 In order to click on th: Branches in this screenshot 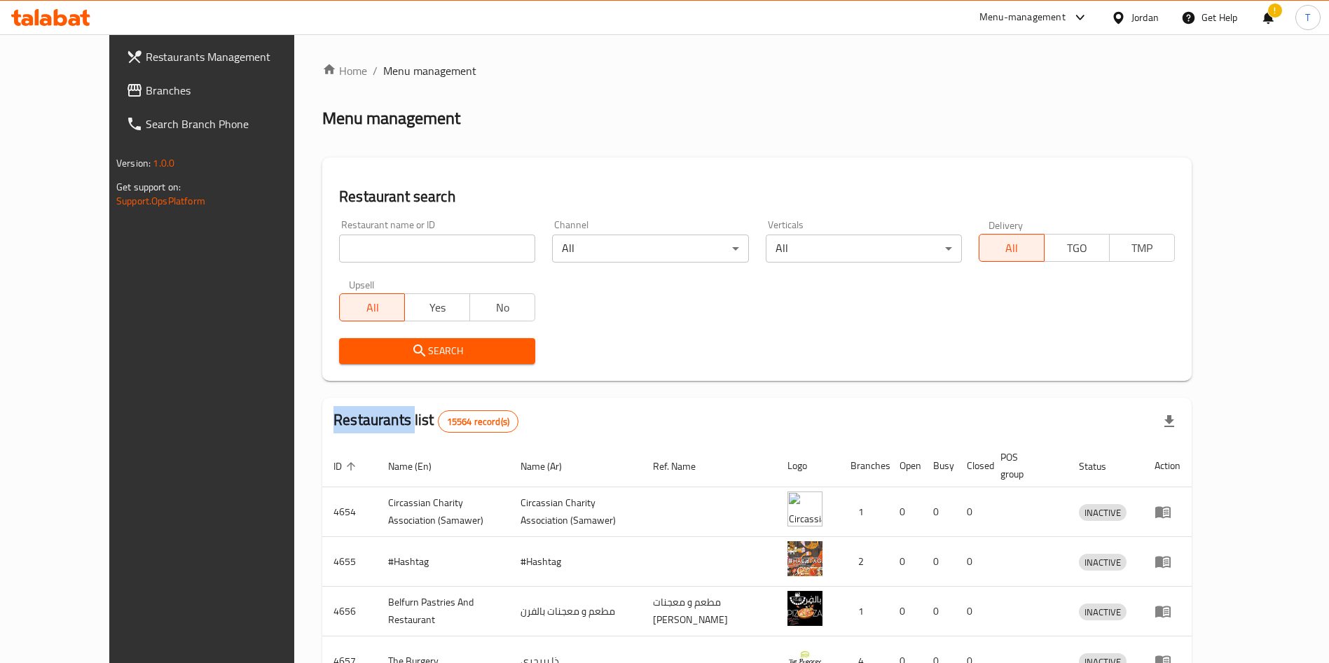, I will do `click(864, 466)`.